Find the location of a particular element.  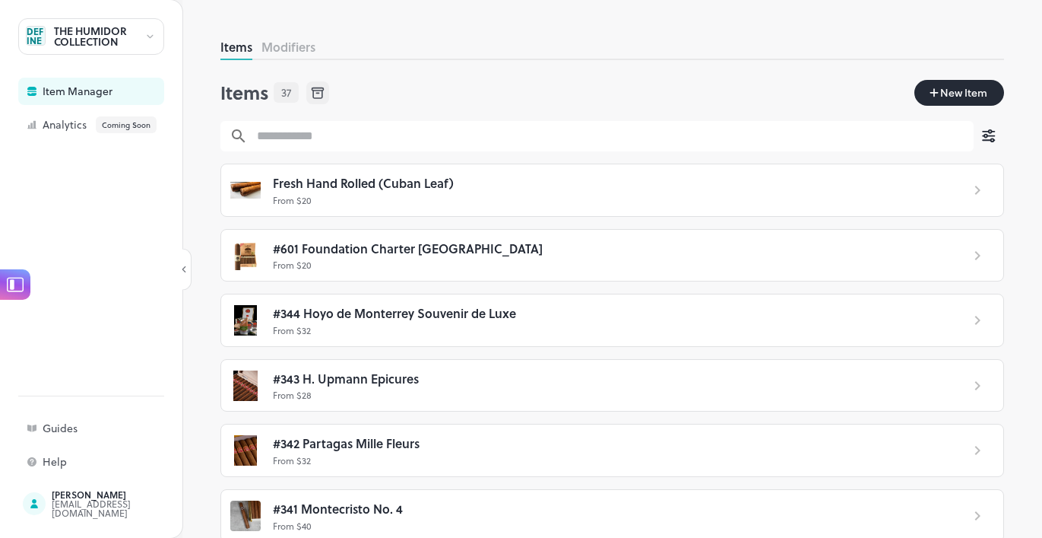

img: 1748594284308z8xj4cjzrnp.webp is located at coordinates (246, 255).